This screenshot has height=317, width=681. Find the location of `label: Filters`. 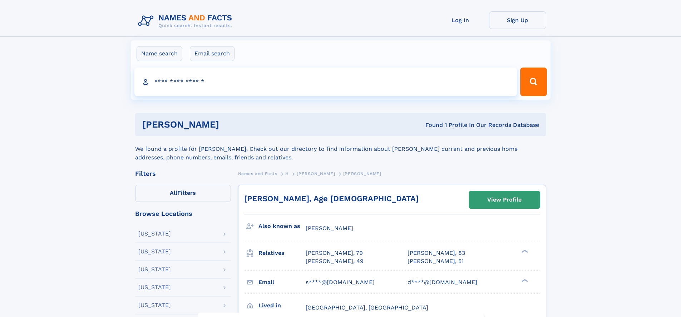

label: Filters is located at coordinates (183, 193).